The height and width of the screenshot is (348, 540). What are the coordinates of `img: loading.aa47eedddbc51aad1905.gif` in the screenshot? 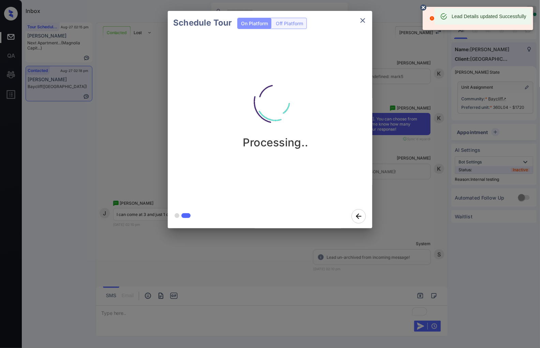 It's located at (276, 102).